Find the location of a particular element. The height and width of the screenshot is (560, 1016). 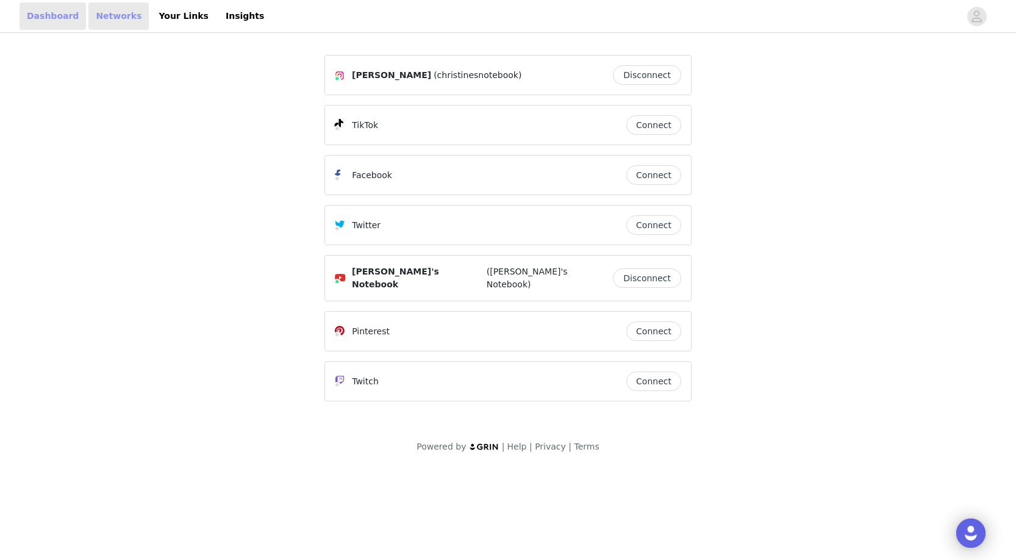

img: logo is located at coordinates (484, 446).